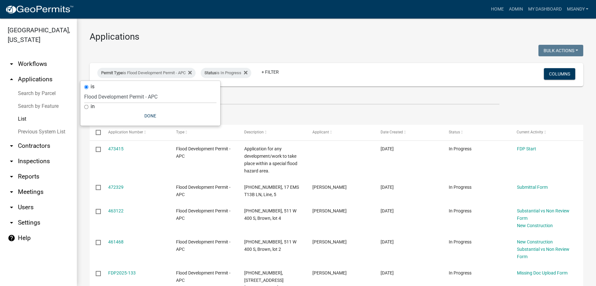 This screenshot has height=286, width=596. Describe the element at coordinates (387, 187) in the screenshot. I see `span: 09/02/2025` at that location.